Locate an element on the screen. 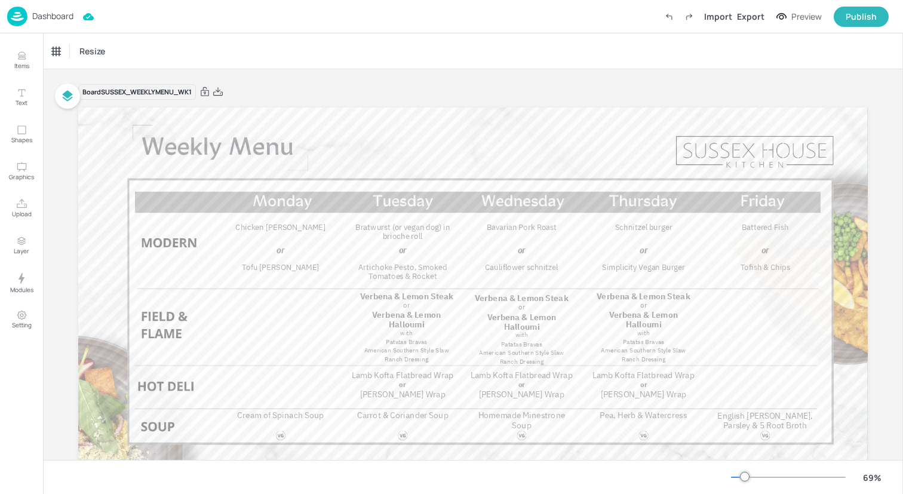  p: Dashboard is located at coordinates (53, 16).